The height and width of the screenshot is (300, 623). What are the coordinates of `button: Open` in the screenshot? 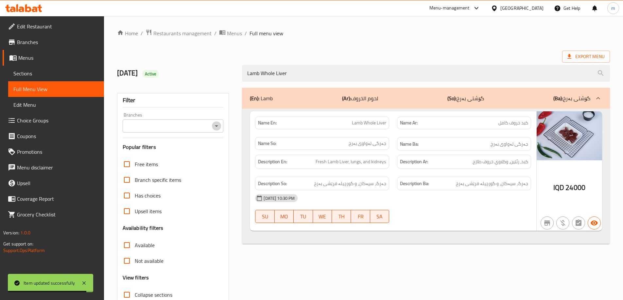 It's located at (216, 126).